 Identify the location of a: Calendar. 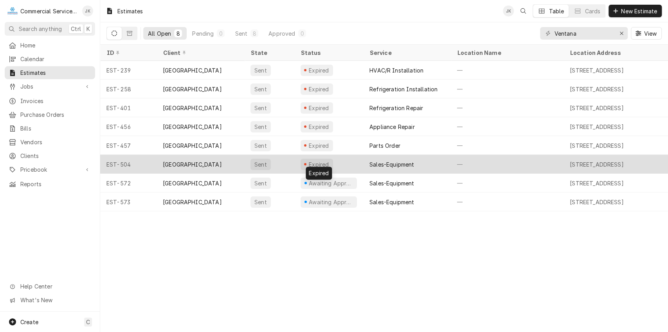
(50, 59).